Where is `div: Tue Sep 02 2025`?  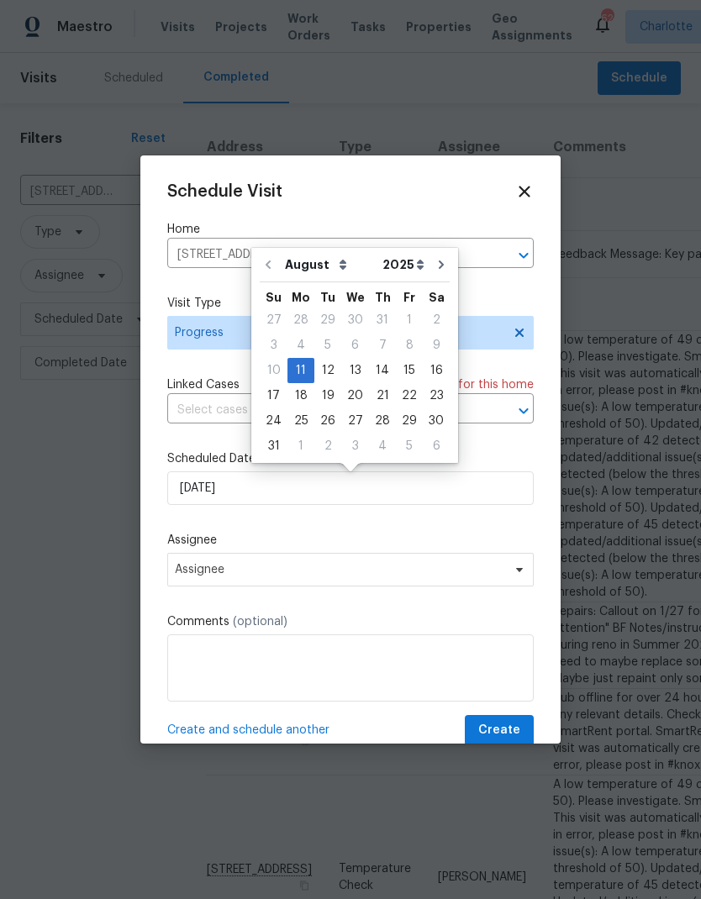 div: Tue Sep 02 2025 is located at coordinates (328, 446).